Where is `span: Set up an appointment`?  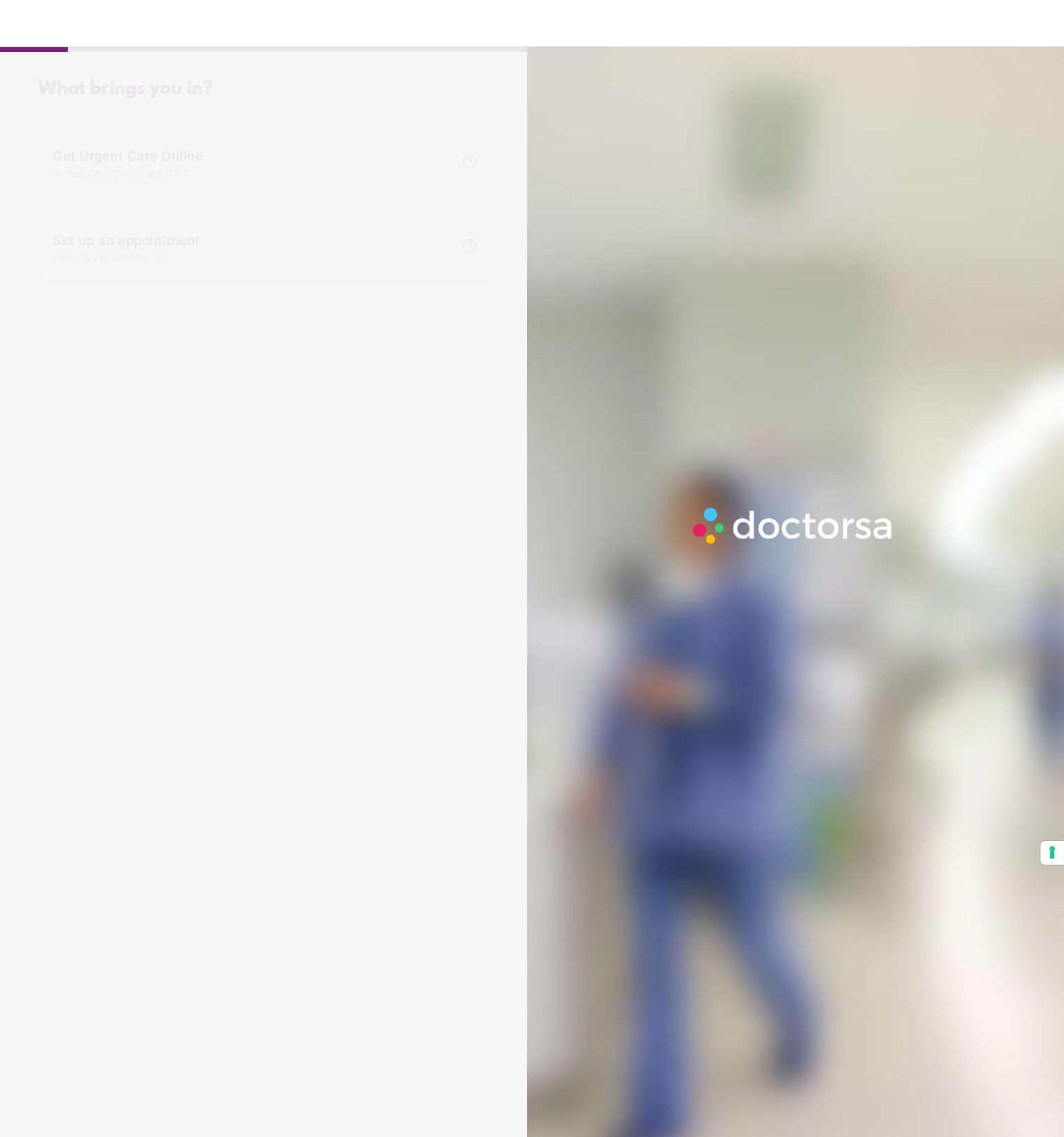
span: Set up an appointment is located at coordinates (254, 248).